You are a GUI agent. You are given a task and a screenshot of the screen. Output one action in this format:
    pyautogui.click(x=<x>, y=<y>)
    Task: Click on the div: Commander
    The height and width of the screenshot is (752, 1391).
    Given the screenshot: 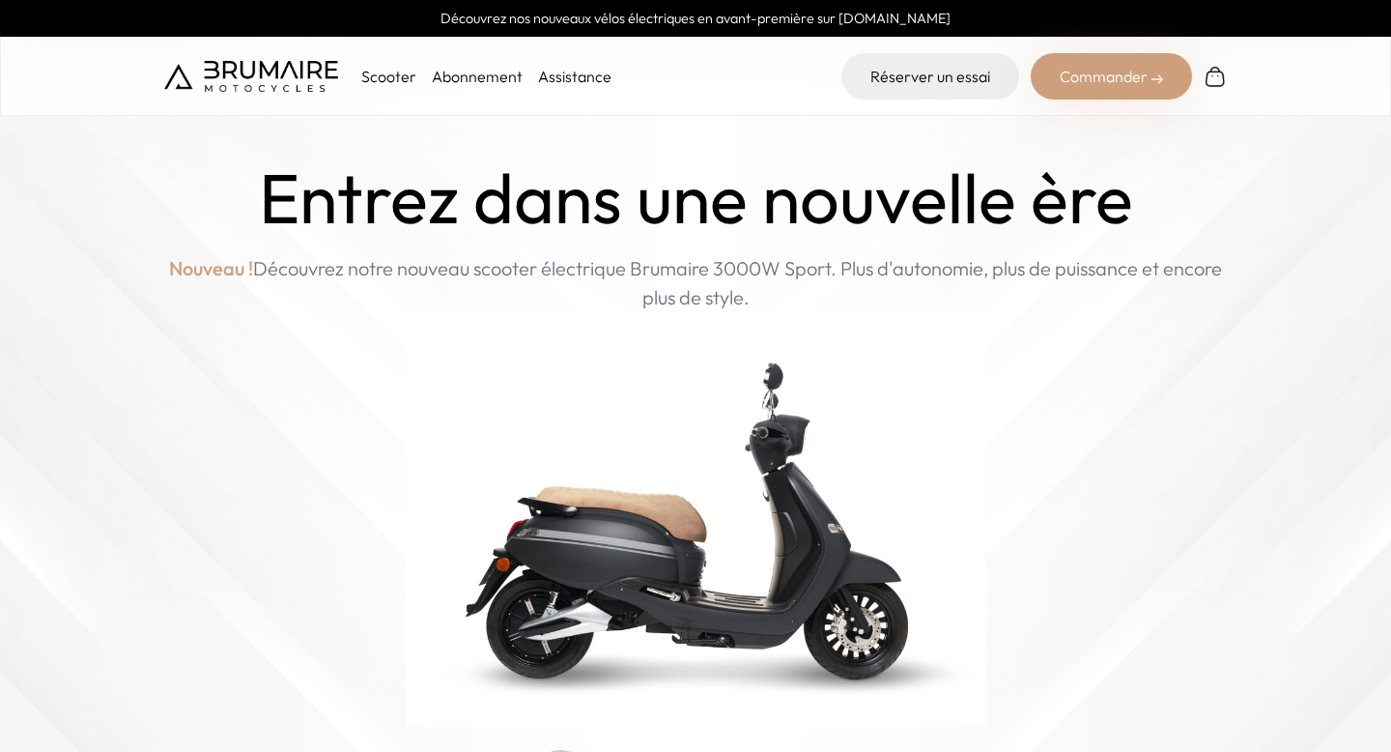 What is the action you would take?
    pyautogui.click(x=1111, y=76)
    